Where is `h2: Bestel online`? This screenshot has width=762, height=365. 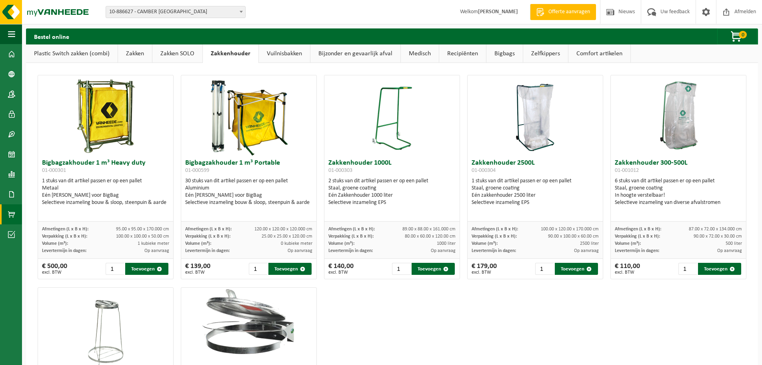 h2: Bestel online is located at coordinates (52, 36).